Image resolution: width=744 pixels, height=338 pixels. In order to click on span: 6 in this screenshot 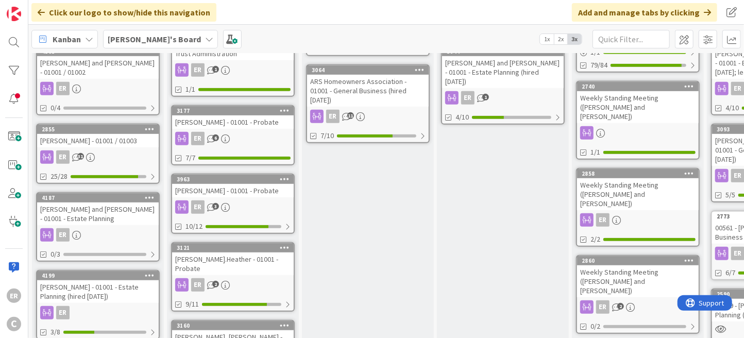, I will do `click(215, 138)`.